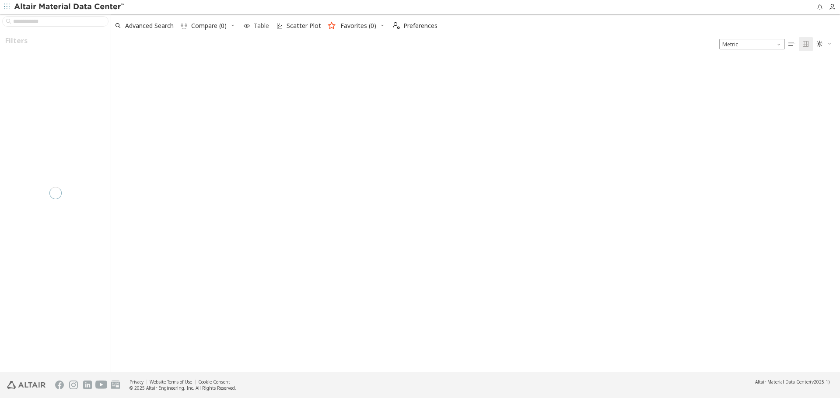  I want to click on a: Privacy, so click(136, 382).